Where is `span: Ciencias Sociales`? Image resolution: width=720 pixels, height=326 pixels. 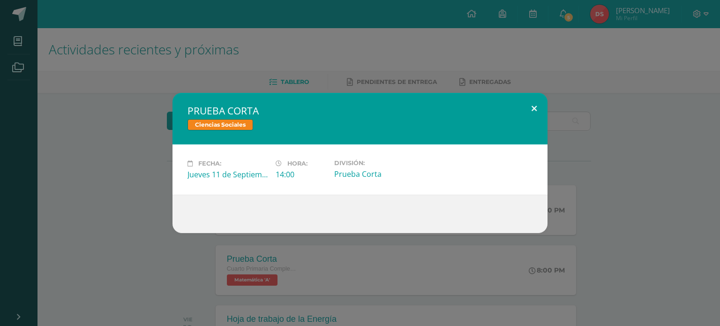
span: Ciencias Sociales is located at coordinates (220, 125).